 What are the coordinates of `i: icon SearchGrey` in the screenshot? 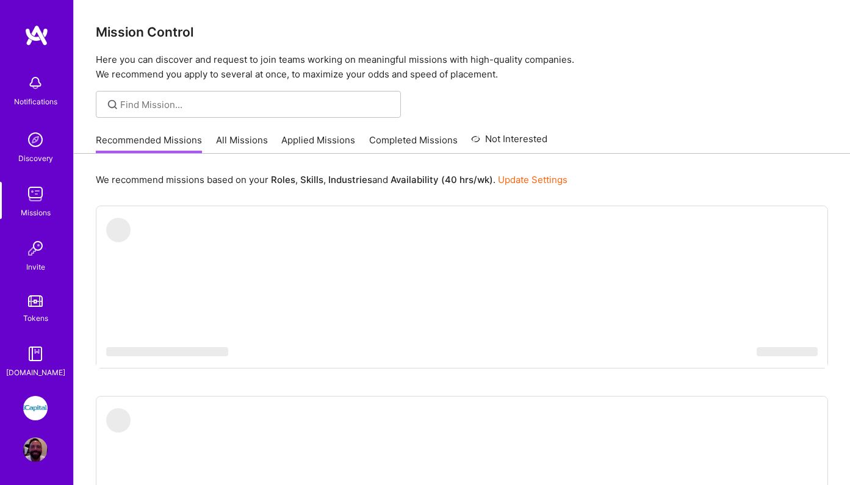 It's located at (112, 104).